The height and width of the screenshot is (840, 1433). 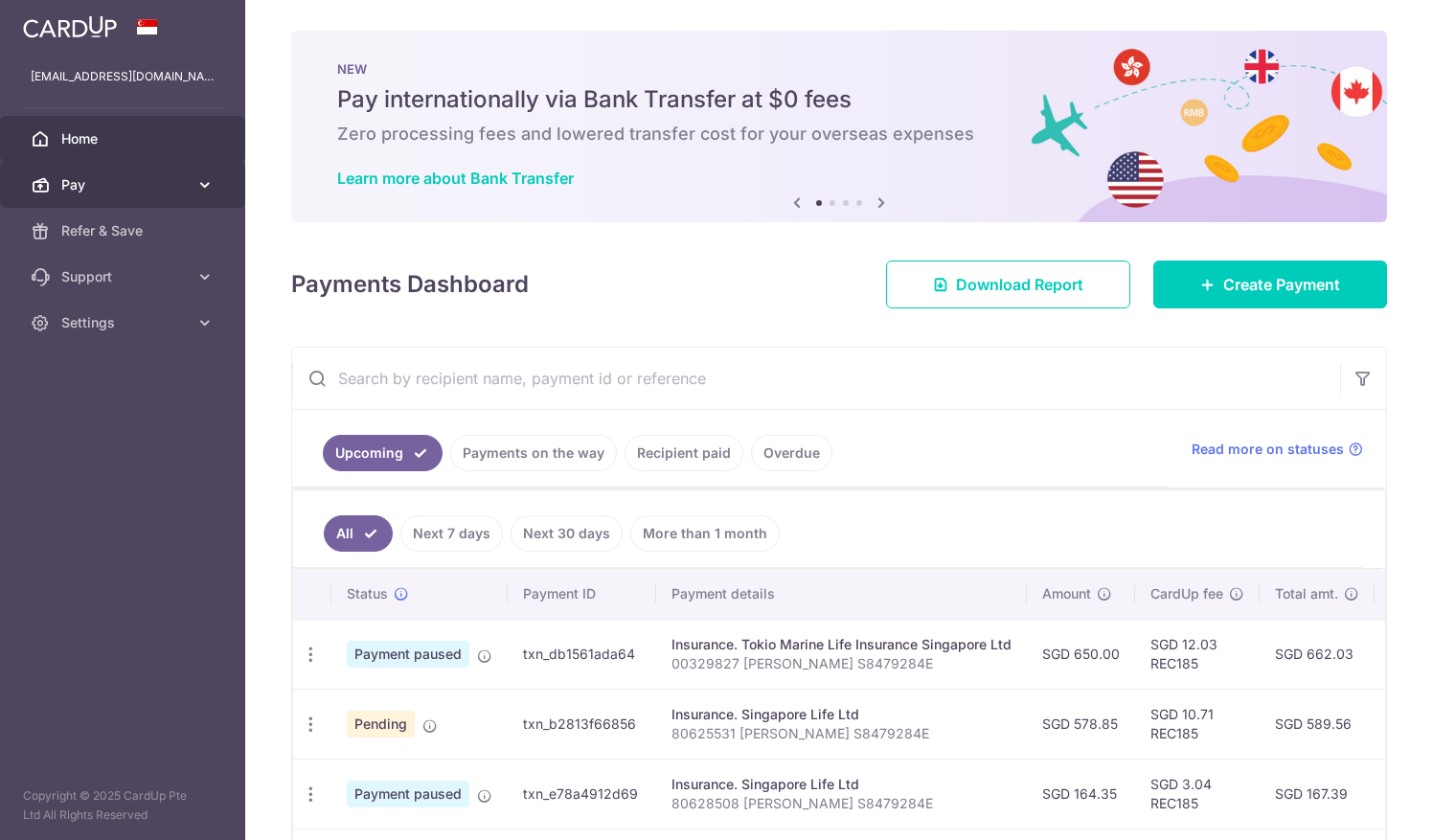 What do you see at coordinates (581, 793) in the screenshot?
I see `td: txn_e78a4912d69` at bounding box center [581, 793].